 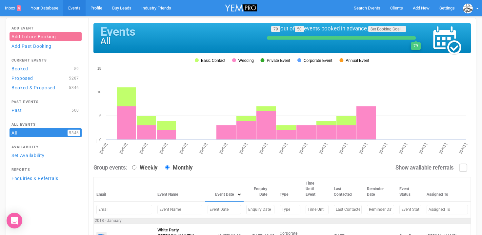 I want to click on input: Filter by Enquiry Date, so click(x=260, y=210).